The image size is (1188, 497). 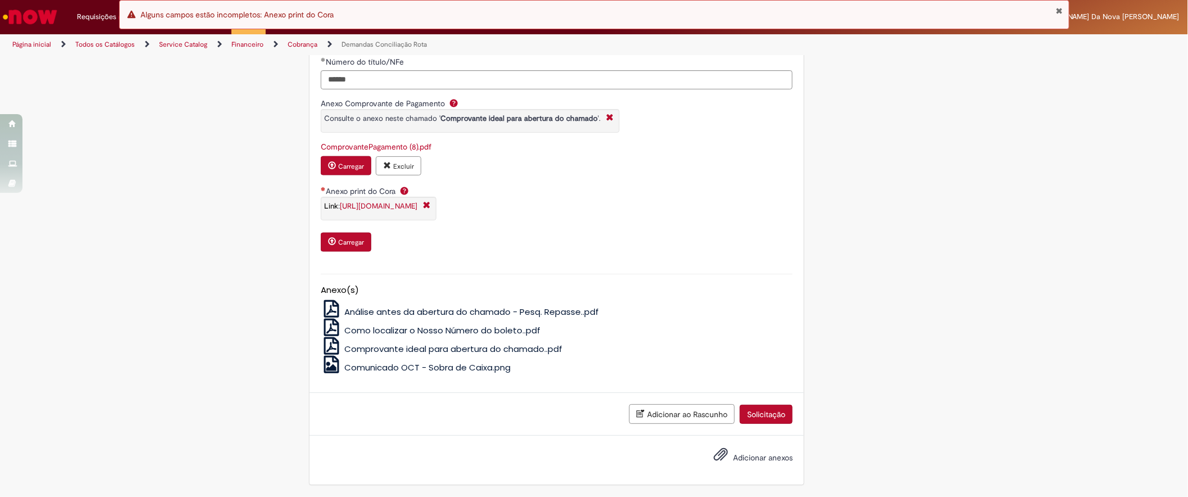 I want to click on i: Fechar More information Por question_anexar_o_print_do_hercules, so click(x=426, y=206).